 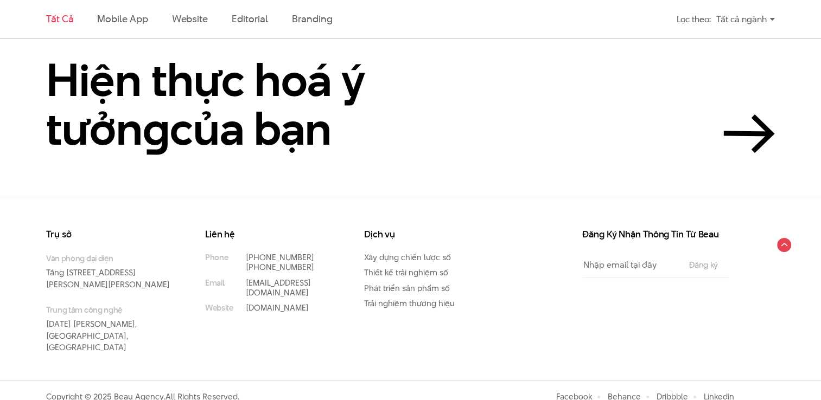 I want to click on a: Mobile app, so click(x=122, y=18).